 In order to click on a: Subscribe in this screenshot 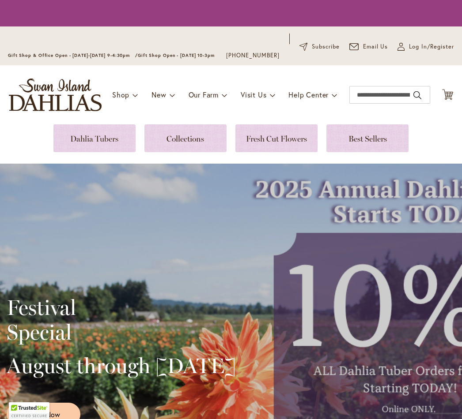, I will do `click(319, 47)`.